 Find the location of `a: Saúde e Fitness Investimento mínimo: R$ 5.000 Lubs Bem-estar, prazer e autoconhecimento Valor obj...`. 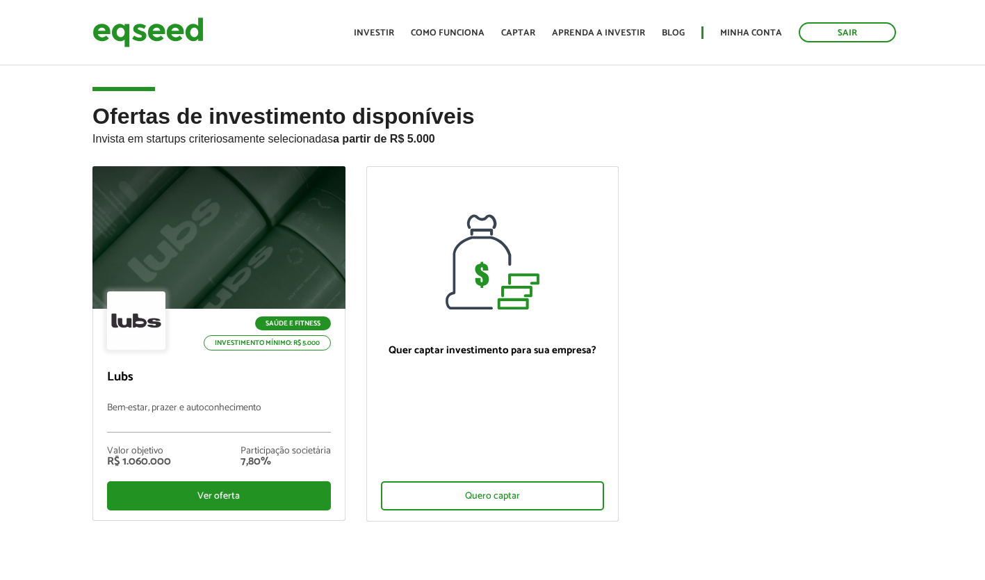

a: Saúde e Fitness Investimento mínimo: R$ 5.000 Lubs Bem-estar, prazer e autoconhecimento Valor obj... is located at coordinates (219, 343).